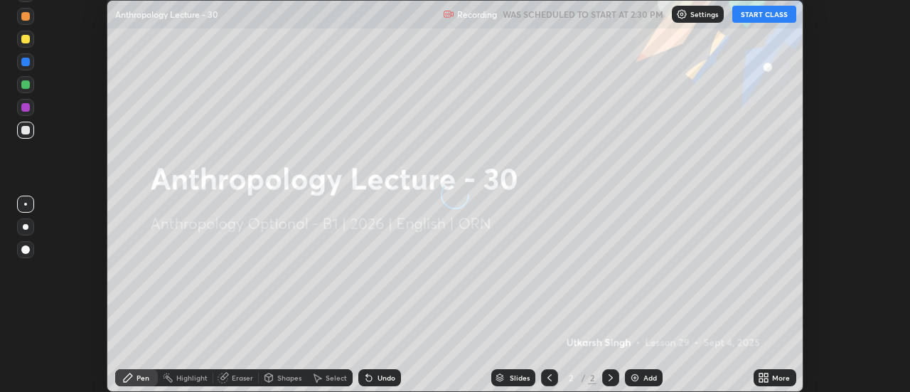 This screenshot has height=392, width=910. What do you see at coordinates (449, 14) in the screenshot?
I see `img: recording.375f2c34.svg` at bounding box center [449, 14].